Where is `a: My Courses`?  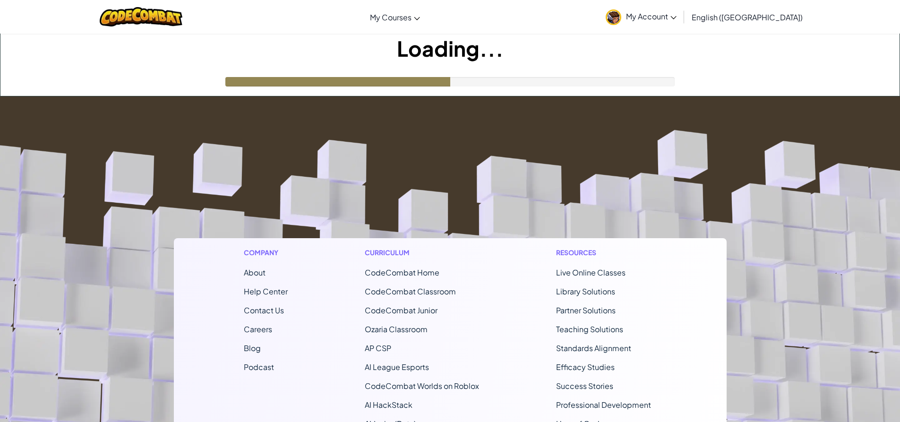 a: My Courses is located at coordinates (395, 17).